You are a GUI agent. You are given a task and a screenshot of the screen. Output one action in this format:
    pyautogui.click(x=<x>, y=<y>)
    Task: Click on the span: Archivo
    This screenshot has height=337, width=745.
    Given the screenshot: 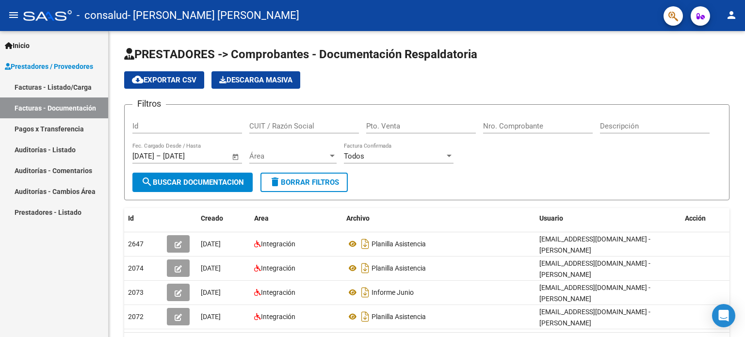 What is the action you would take?
    pyautogui.click(x=358, y=218)
    